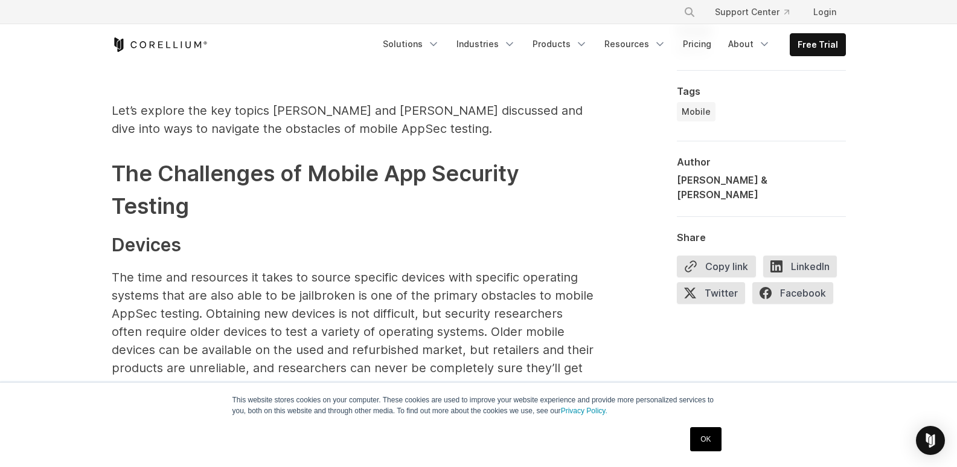 The width and height of the screenshot is (957, 467). I want to click on a: Resources, so click(635, 44).